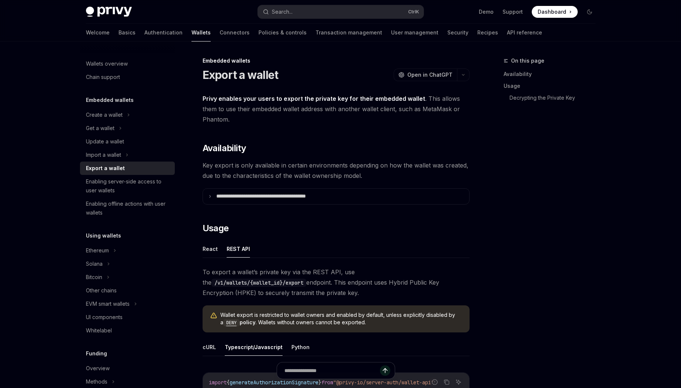 This screenshot has width=681, height=388. What do you see at coordinates (336, 61) in the screenshot?
I see `div: Embedded wallets` at bounding box center [336, 61].